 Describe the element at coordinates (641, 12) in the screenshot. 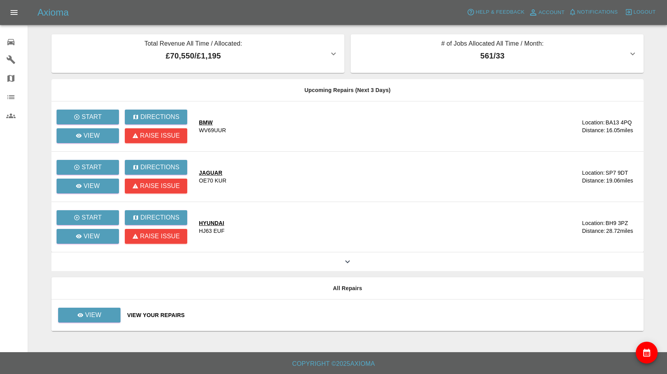

I see `button: Logout` at that location.